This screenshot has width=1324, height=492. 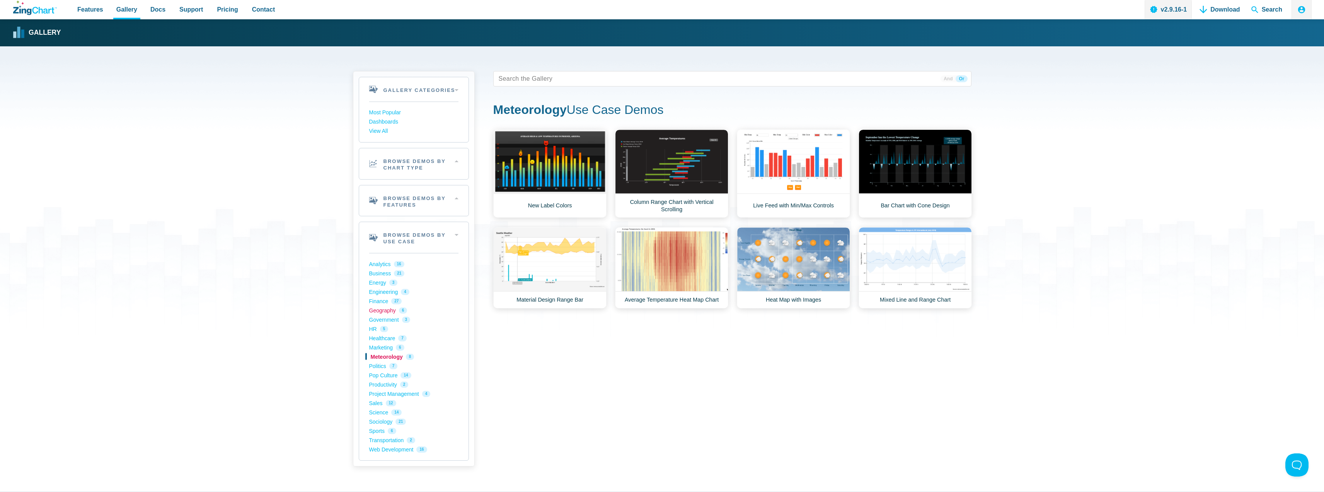 I want to click on strong: Gallery, so click(x=44, y=33).